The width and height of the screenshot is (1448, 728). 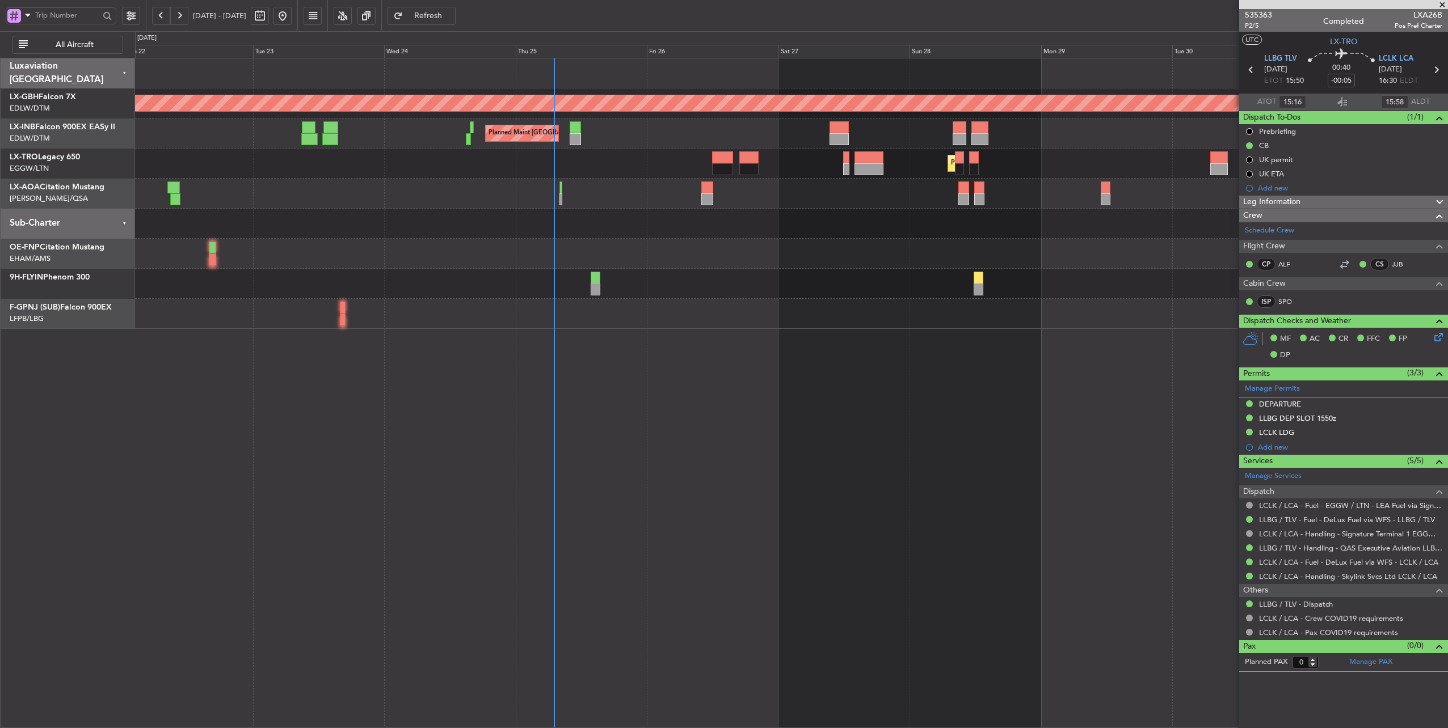 What do you see at coordinates (1408, 81) in the screenshot?
I see `span: ELDT` at bounding box center [1408, 81].